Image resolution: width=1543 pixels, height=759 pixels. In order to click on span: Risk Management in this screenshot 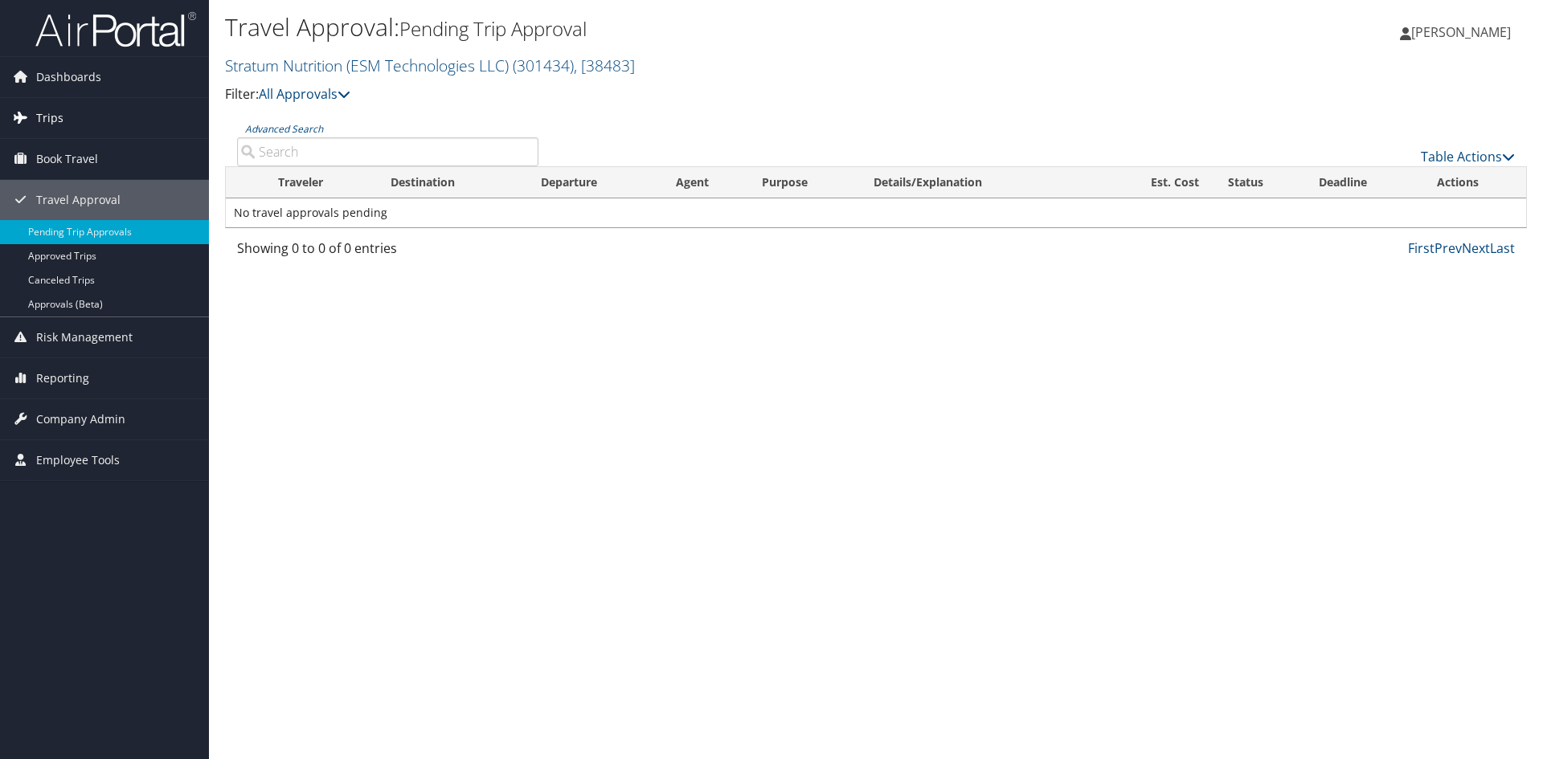, I will do `click(84, 337)`.